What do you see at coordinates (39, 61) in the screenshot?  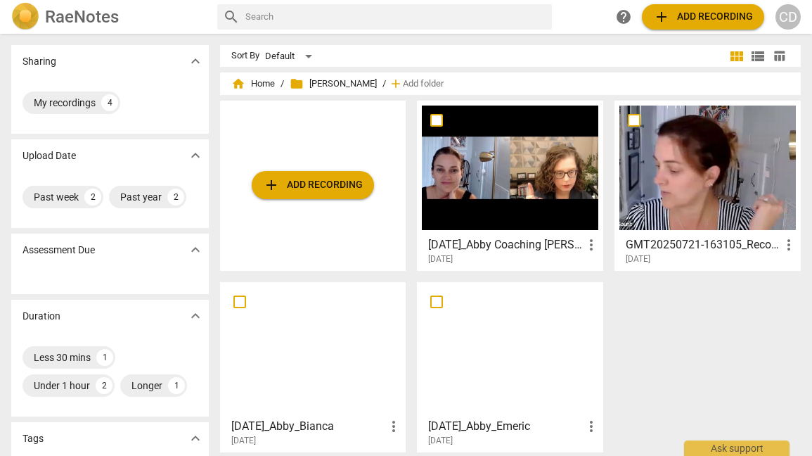 I see `p: Sharing` at bounding box center [39, 61].